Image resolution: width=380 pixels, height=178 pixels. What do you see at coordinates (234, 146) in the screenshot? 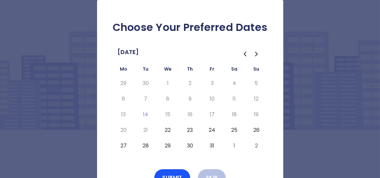
I see `button: Saturday, November 1st, 2025` at bounding box center [234, 146].